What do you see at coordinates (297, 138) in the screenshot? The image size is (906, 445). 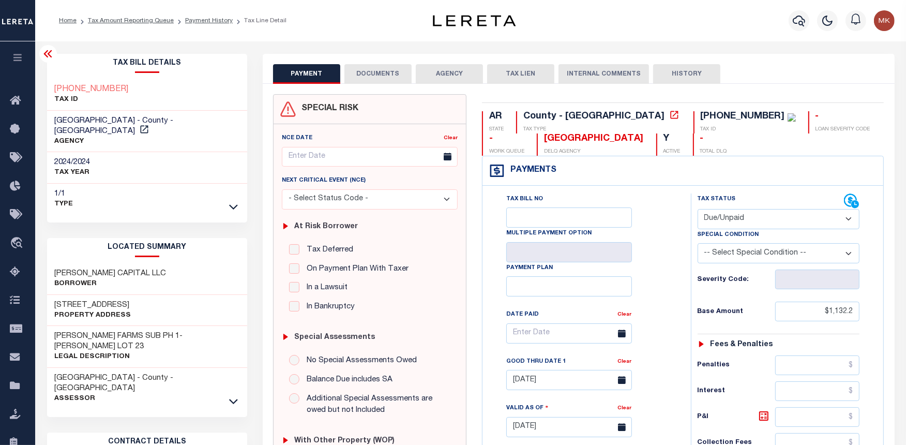 I see `label: NCE Date` at bounding box center [297, 138].